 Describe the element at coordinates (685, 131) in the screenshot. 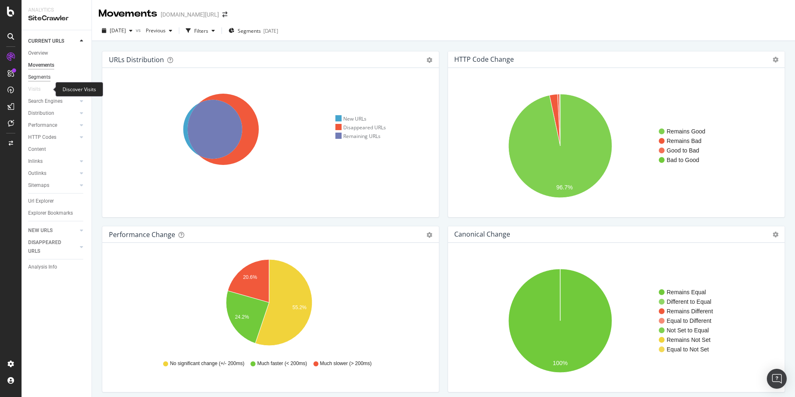

I see `text: Remains Good` at that location.